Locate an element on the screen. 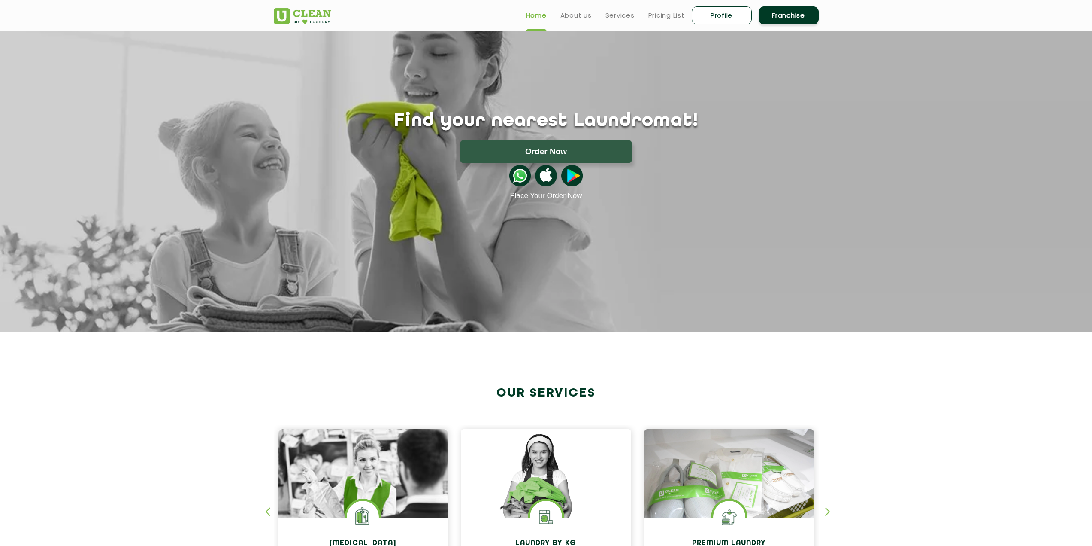  img: Shoes Cleaning is located at coordinates (729, 516).